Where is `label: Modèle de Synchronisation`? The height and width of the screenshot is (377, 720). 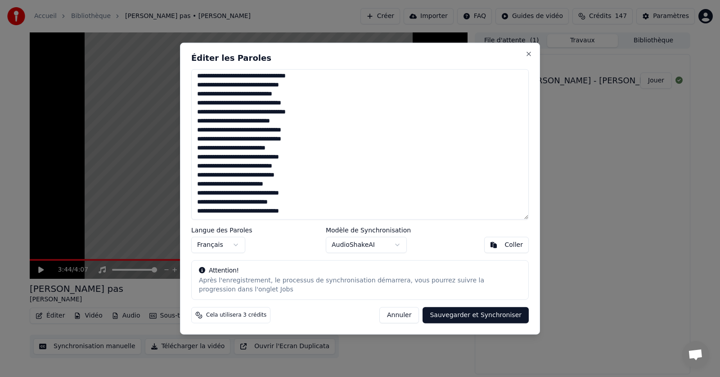 label: Modèle de Synchronisation is located at coordinates (368, 230).